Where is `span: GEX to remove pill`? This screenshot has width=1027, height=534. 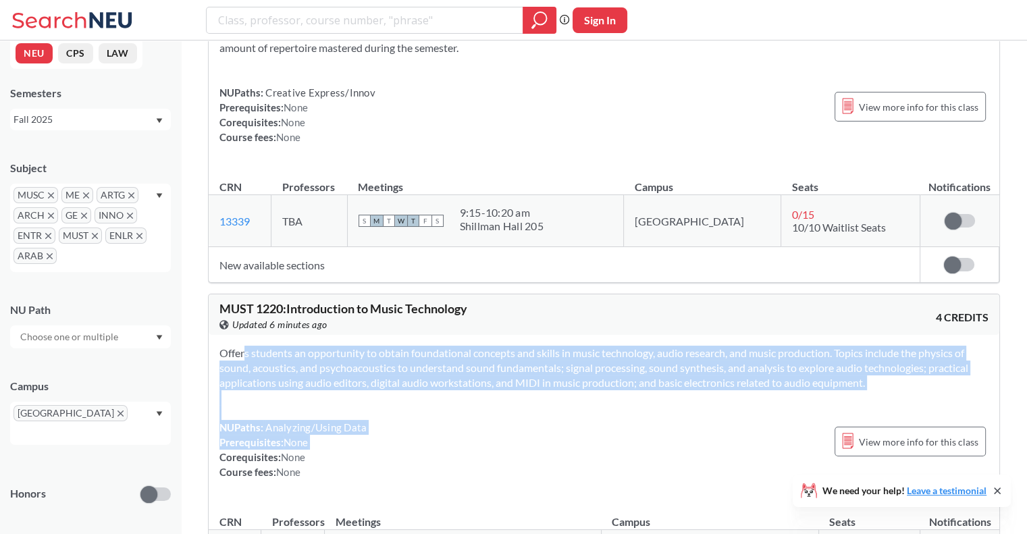
span: GEX to remove pill is located at coordinates (76, 215).